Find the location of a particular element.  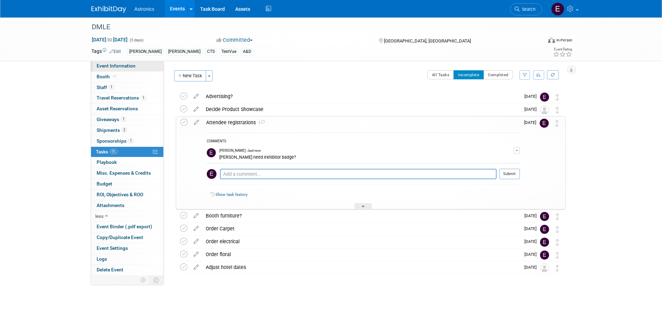

a: Budget is located at coordinates (127, 184).